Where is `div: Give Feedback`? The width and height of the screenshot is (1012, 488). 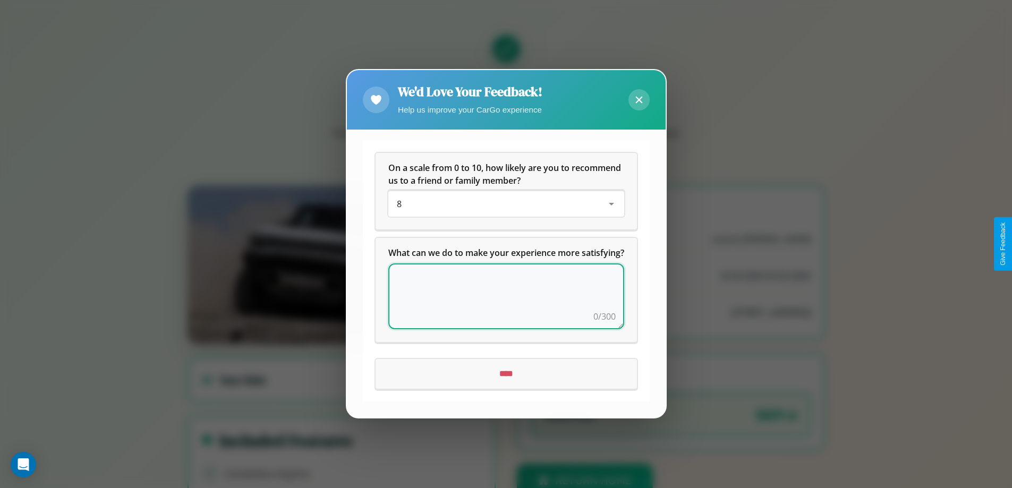
div: Give Feedback is located at coordinates (1003, 244).